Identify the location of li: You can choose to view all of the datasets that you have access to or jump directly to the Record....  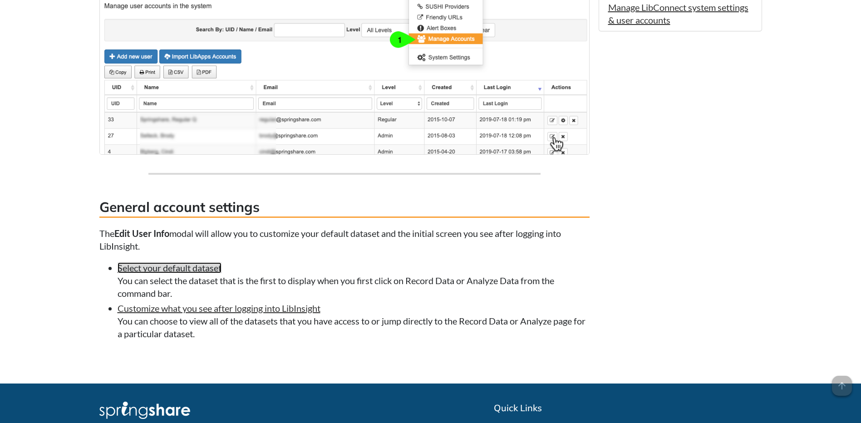
(354, 321).